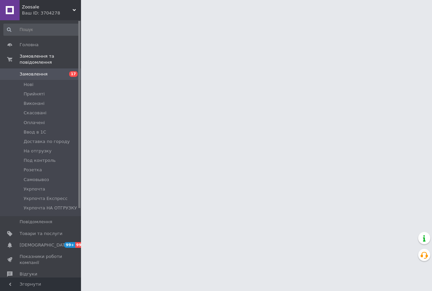  What do you see at coordinates (40, 161) in the screenshot?
I see `span: Под контроль` at bounding box center [40, 161].